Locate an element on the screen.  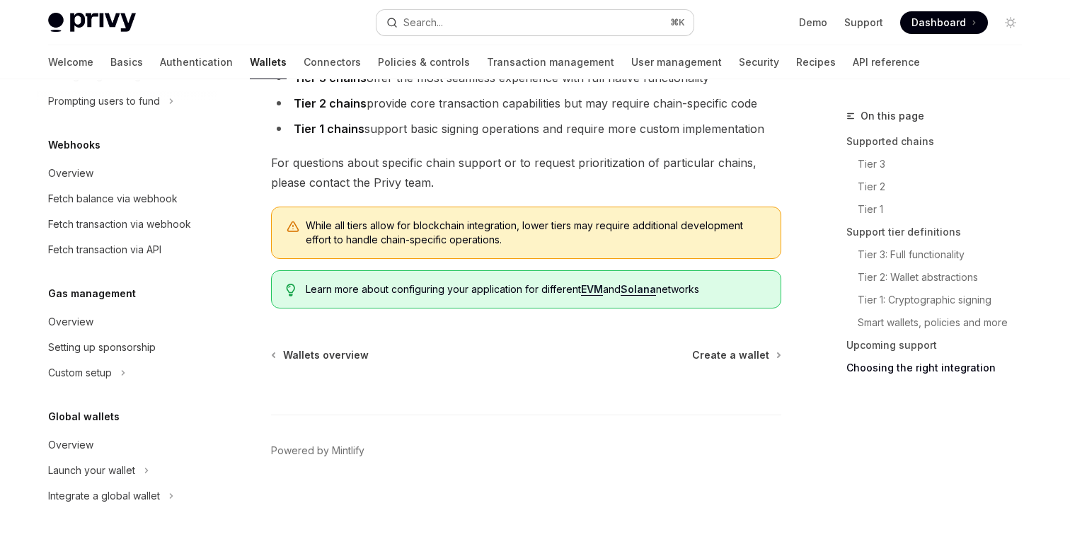
svg: Warning is located at coordinates (293, 227).